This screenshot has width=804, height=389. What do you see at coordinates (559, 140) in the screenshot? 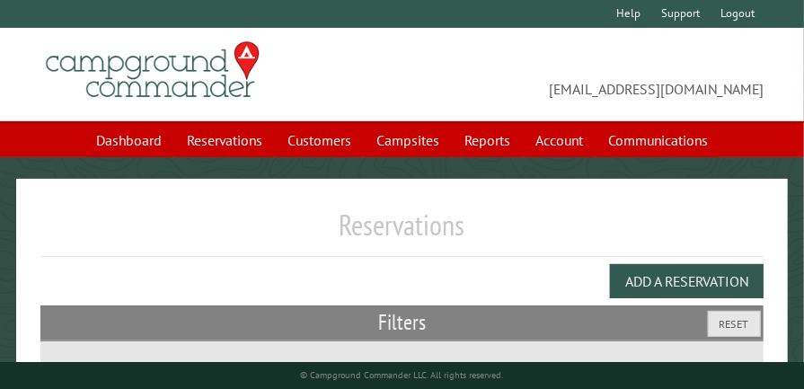
I see `a: Account` at bounding box center [559, 140].